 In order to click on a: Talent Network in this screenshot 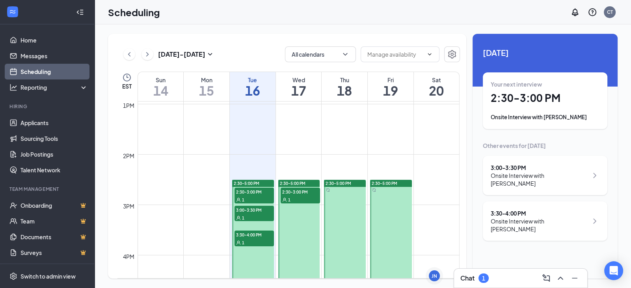, I will do `click(54, 170)`.